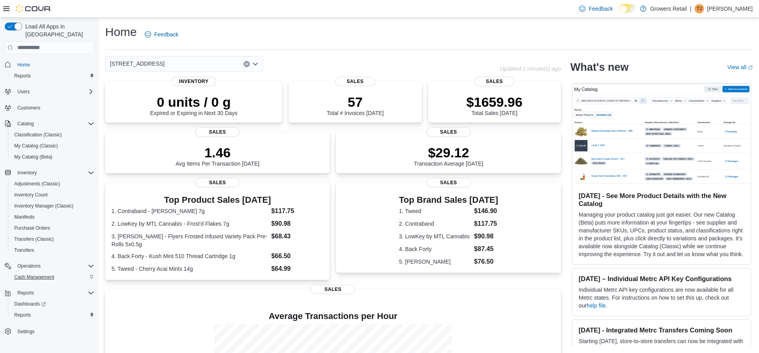 The width and height of the screenshot is (759, 353). Describe the element at coordinates (29, 108) in the screenshot. I see `a: Customers` at that location.